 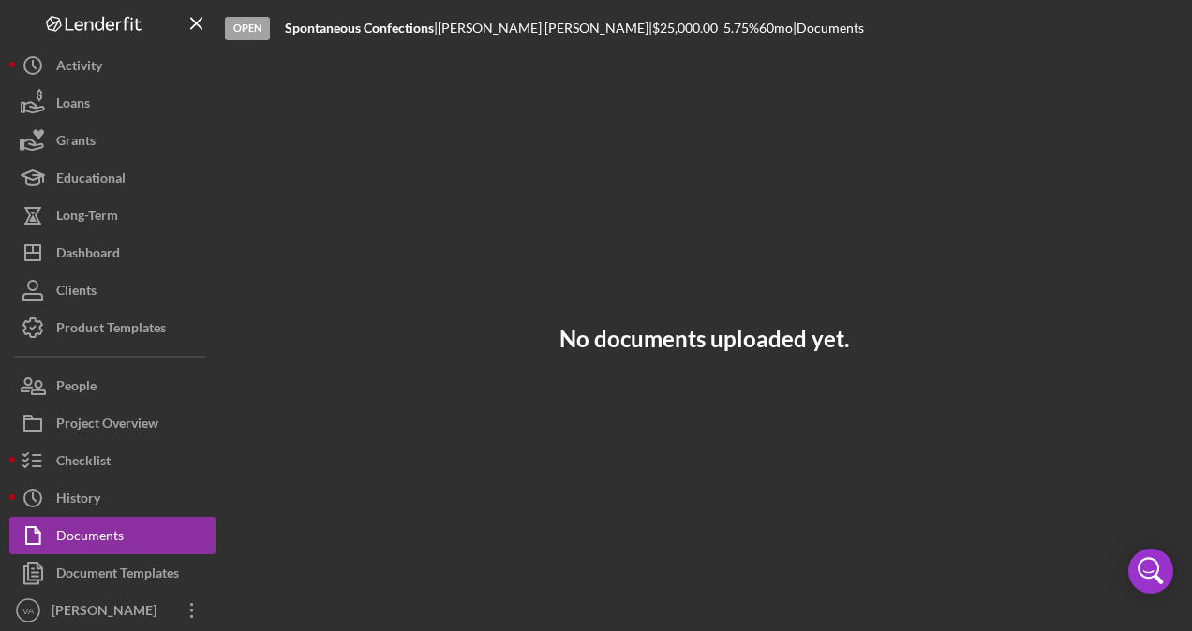 What do you see at coordinates (112, 178) in the screenshot?
I see `a: Educational` at bounding box center [112, 178].